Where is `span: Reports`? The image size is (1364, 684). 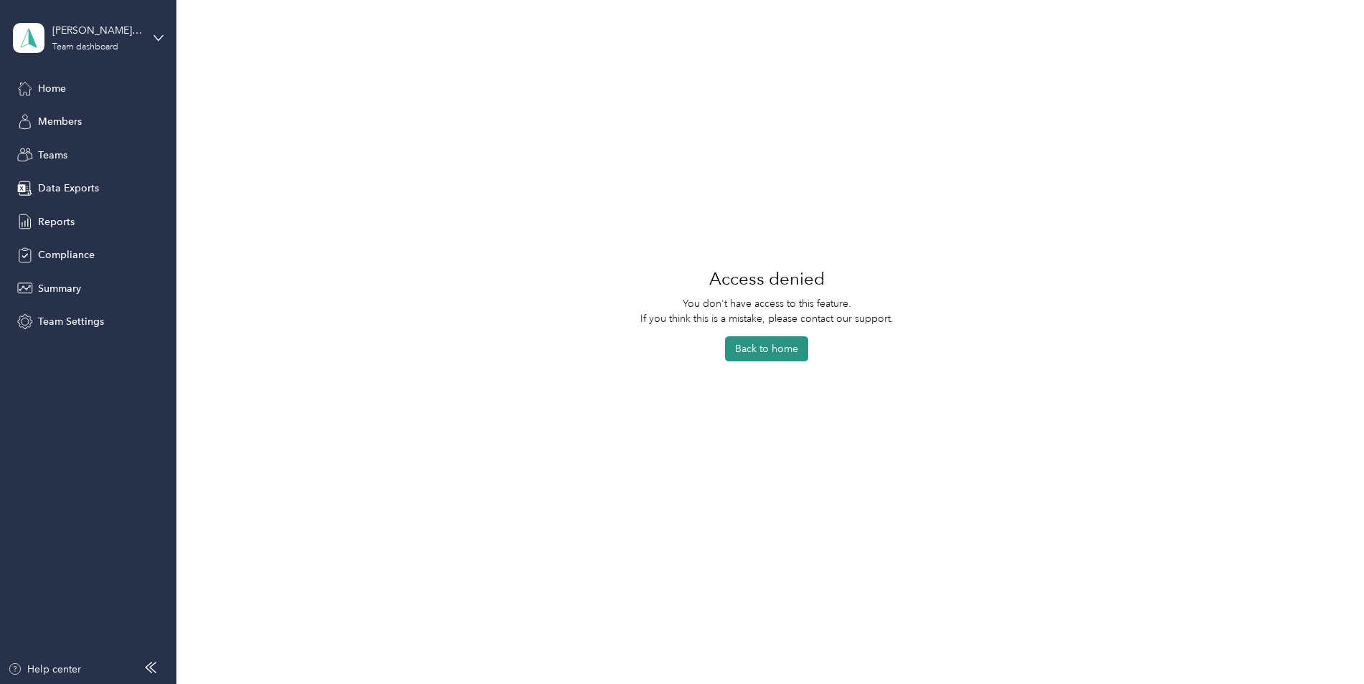
span: Reports is located at coordinates (56, 222).